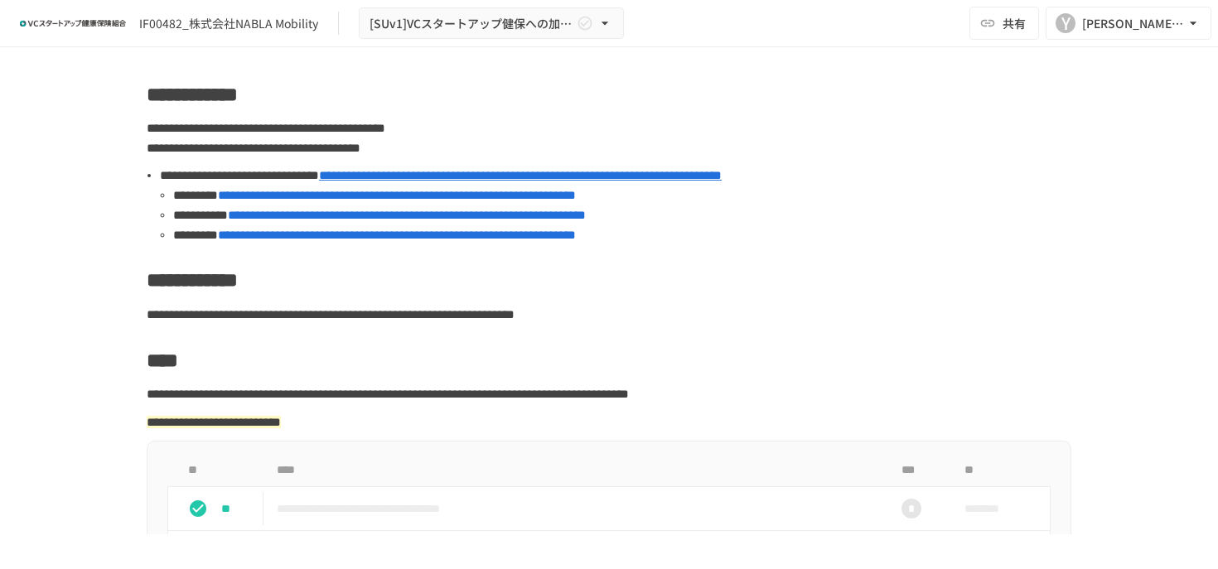 This screenshot has width=1218, height=569. I want to click on button: 共有, so click(1004, 23).